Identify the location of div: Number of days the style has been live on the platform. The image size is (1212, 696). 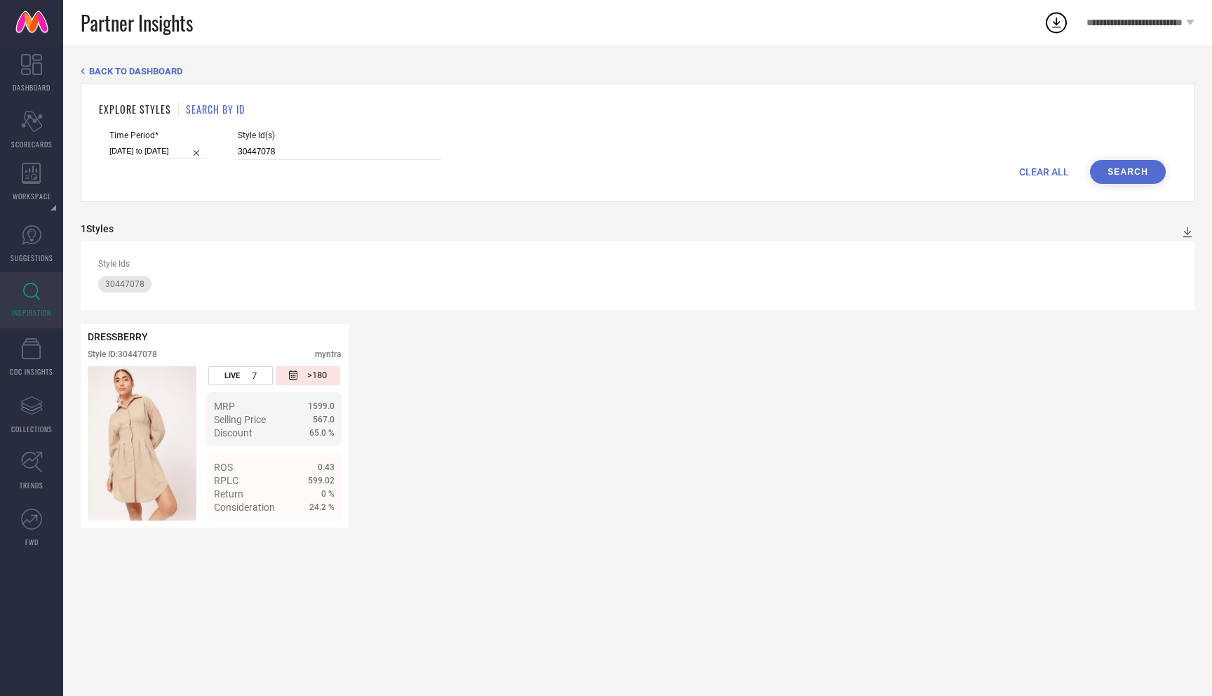
(241, 375).